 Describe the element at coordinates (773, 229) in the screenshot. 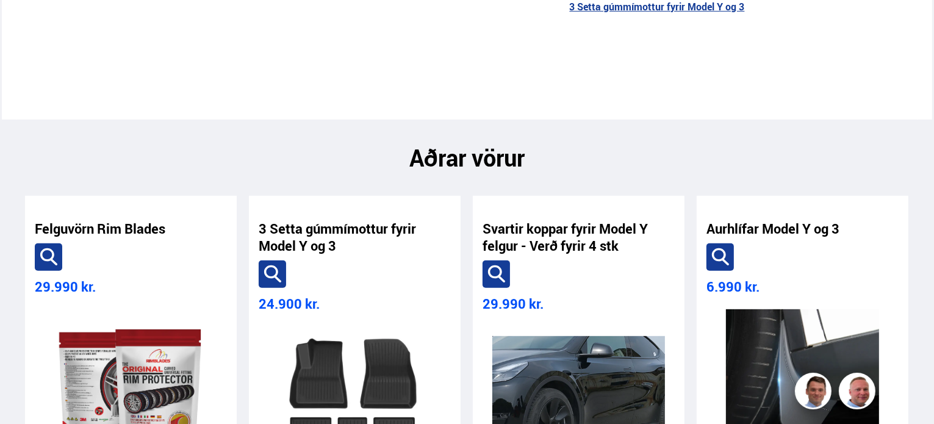

I see `h3: Aurhlífar Model Y og 3` at that location.